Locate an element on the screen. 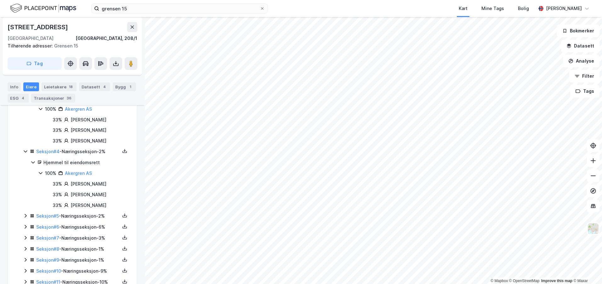 Image resolution: width=602 pixels, height=284 pixels. div: - Næringsseksjon - 3% is located at coordinates (78, 238).